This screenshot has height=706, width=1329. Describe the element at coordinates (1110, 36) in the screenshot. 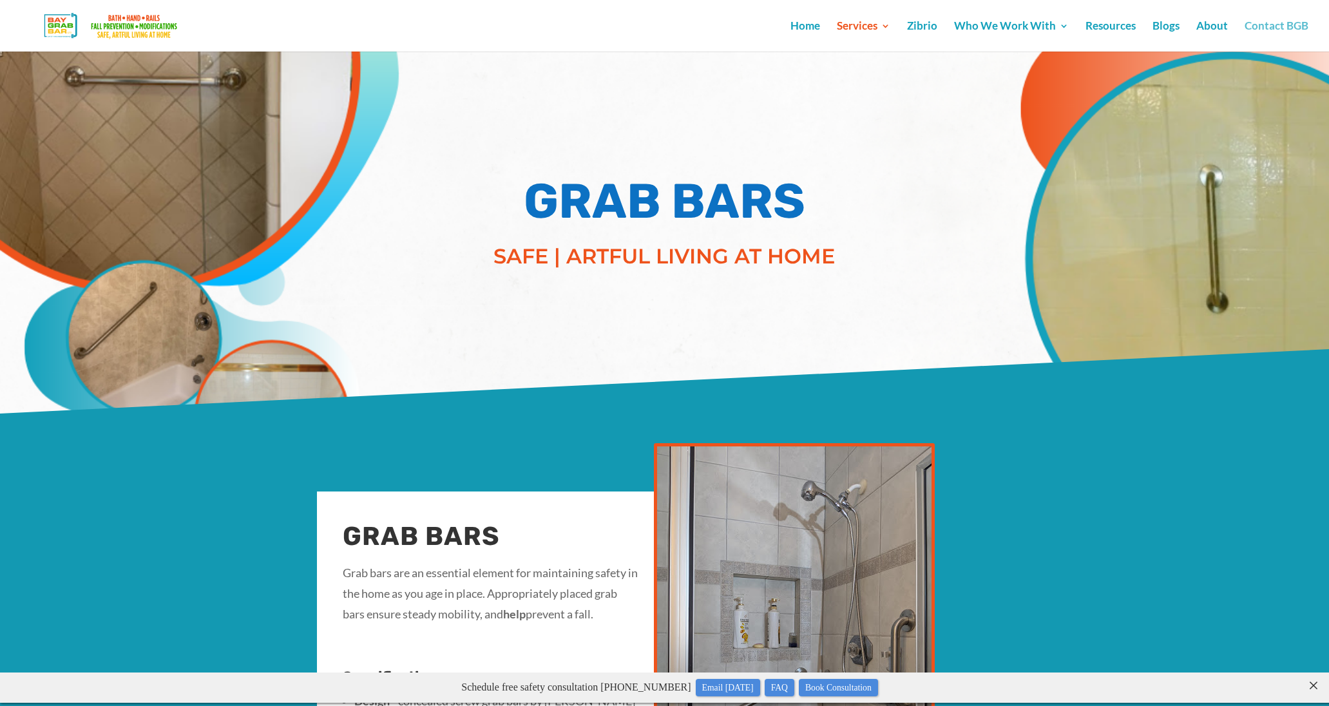

I see `a: Resources` at that location.